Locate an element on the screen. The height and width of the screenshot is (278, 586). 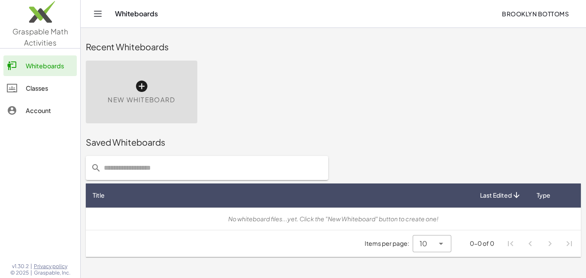
span: Graspable Math Activities is located at coordinates (40, 37).